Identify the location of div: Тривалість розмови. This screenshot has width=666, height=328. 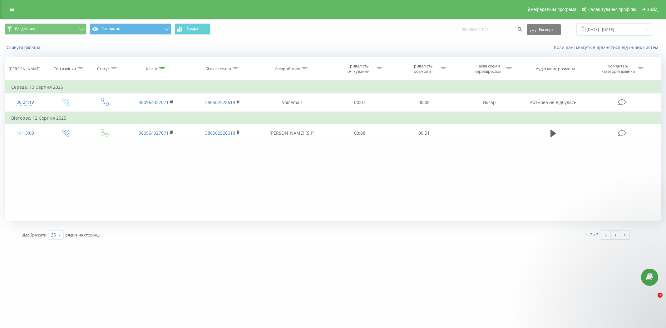
(422, 69).